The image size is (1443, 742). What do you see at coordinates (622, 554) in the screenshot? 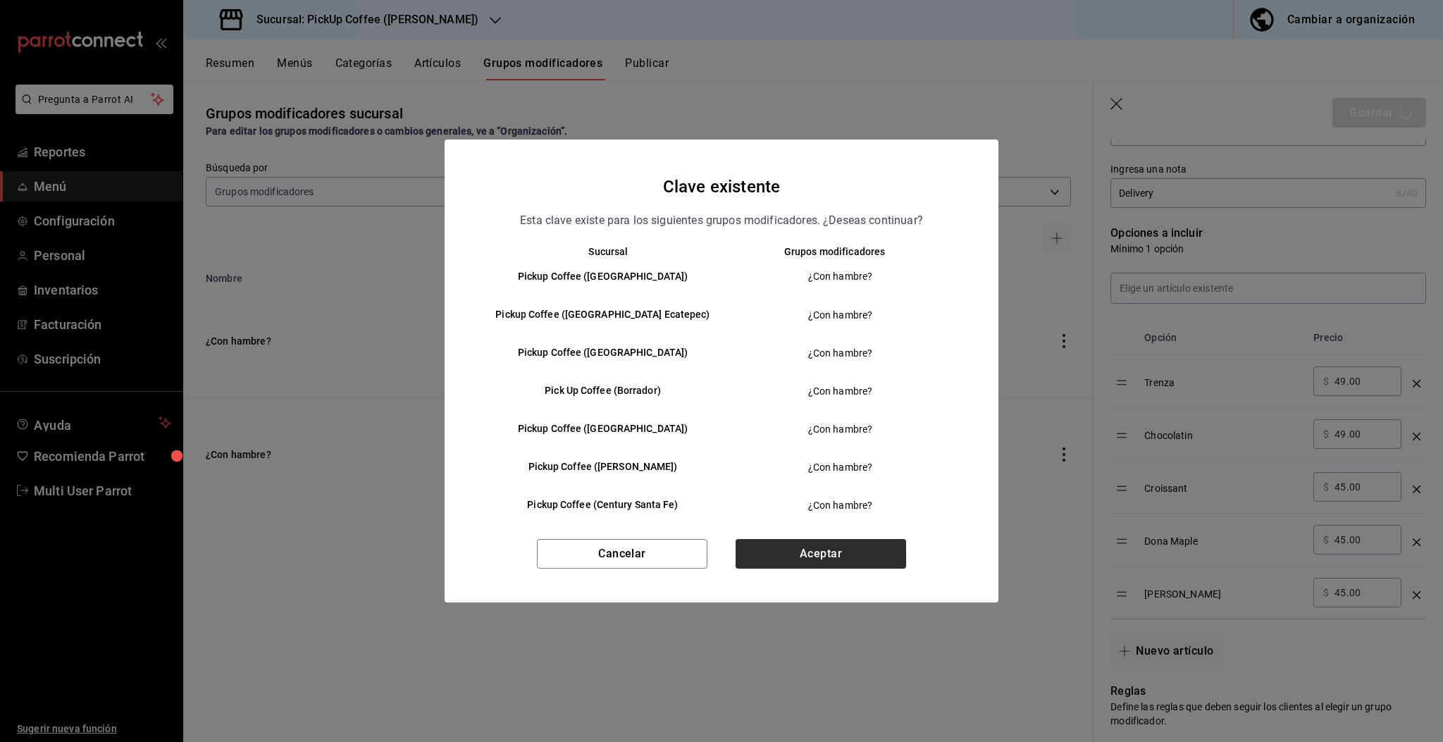
I see `button: Cancelar` at bounding box center [622, 554].